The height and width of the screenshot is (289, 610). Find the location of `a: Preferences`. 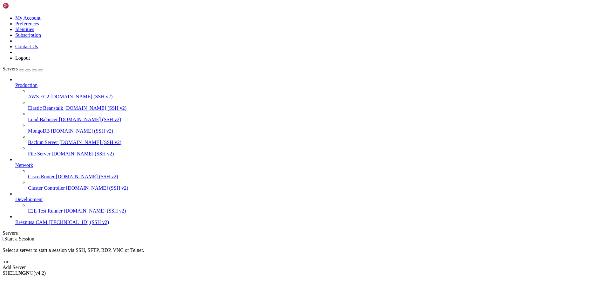

a: Preferences is located at coordinates (27, 24).